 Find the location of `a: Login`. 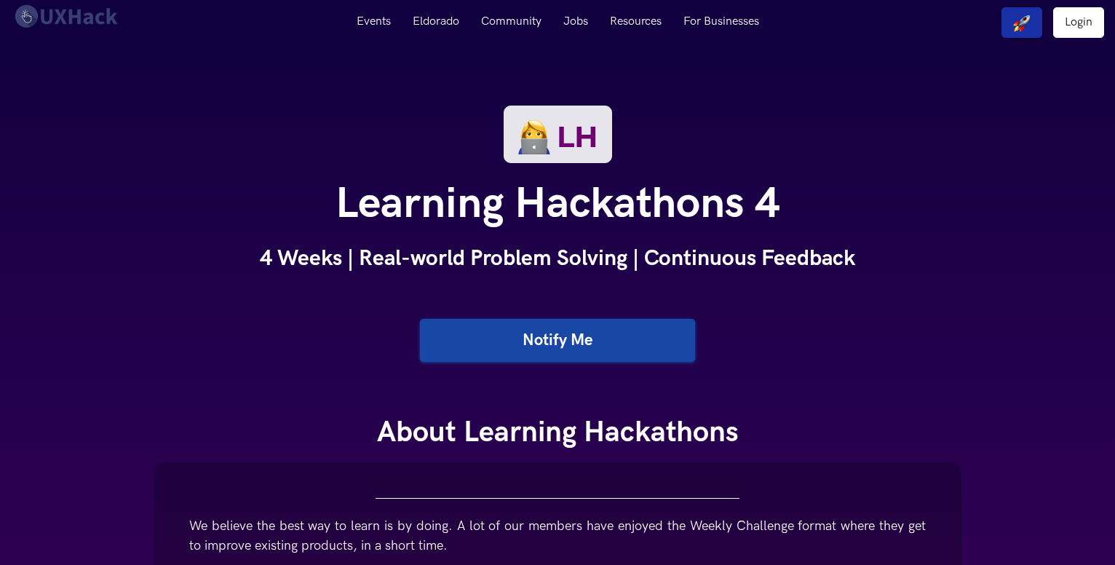

a: Login is located at coordinates (1079, 23).